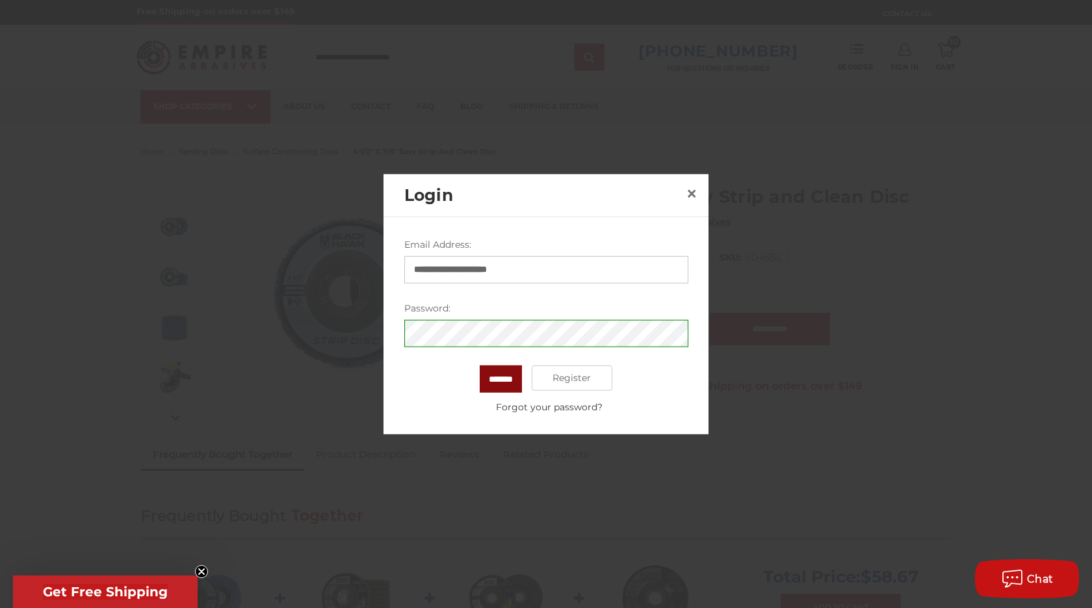 The height and width of the screenshot is (608, 1092). Describe the element at coordinates (105, 591) in the screenshot. I see `span: Get Free Shipping` at that location.